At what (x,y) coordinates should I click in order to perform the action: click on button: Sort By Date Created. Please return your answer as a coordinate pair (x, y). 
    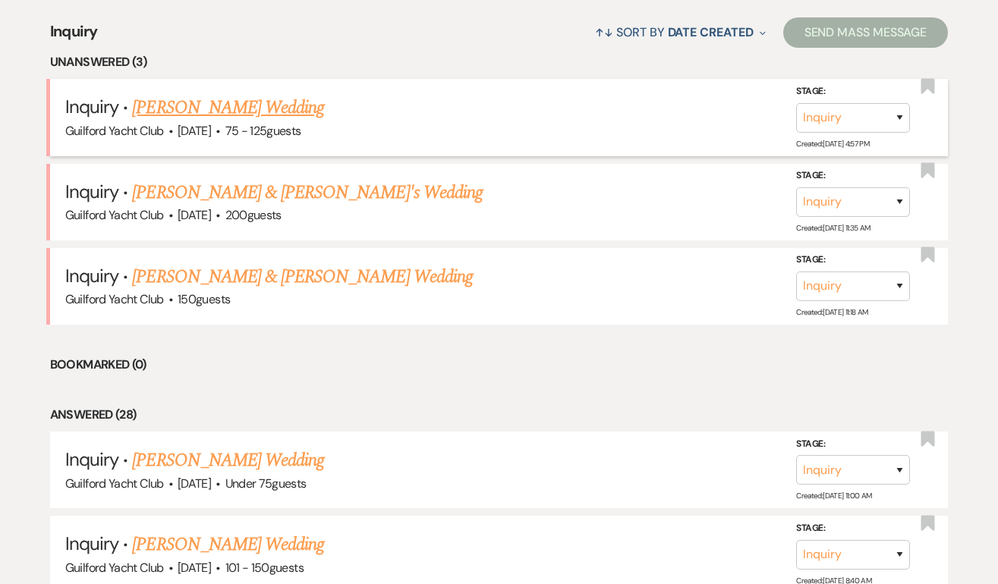
    Looking at the image, I should click on (680, 32).